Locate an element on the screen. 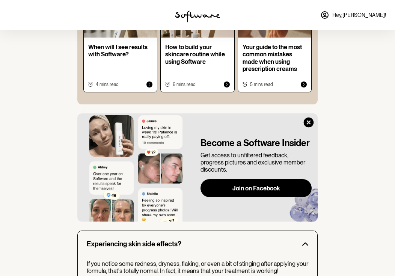 The image size is (395, 276). img: blue-blob-static.6fc92ad205deb0e481d5.png is located at coordinates (312, 212).